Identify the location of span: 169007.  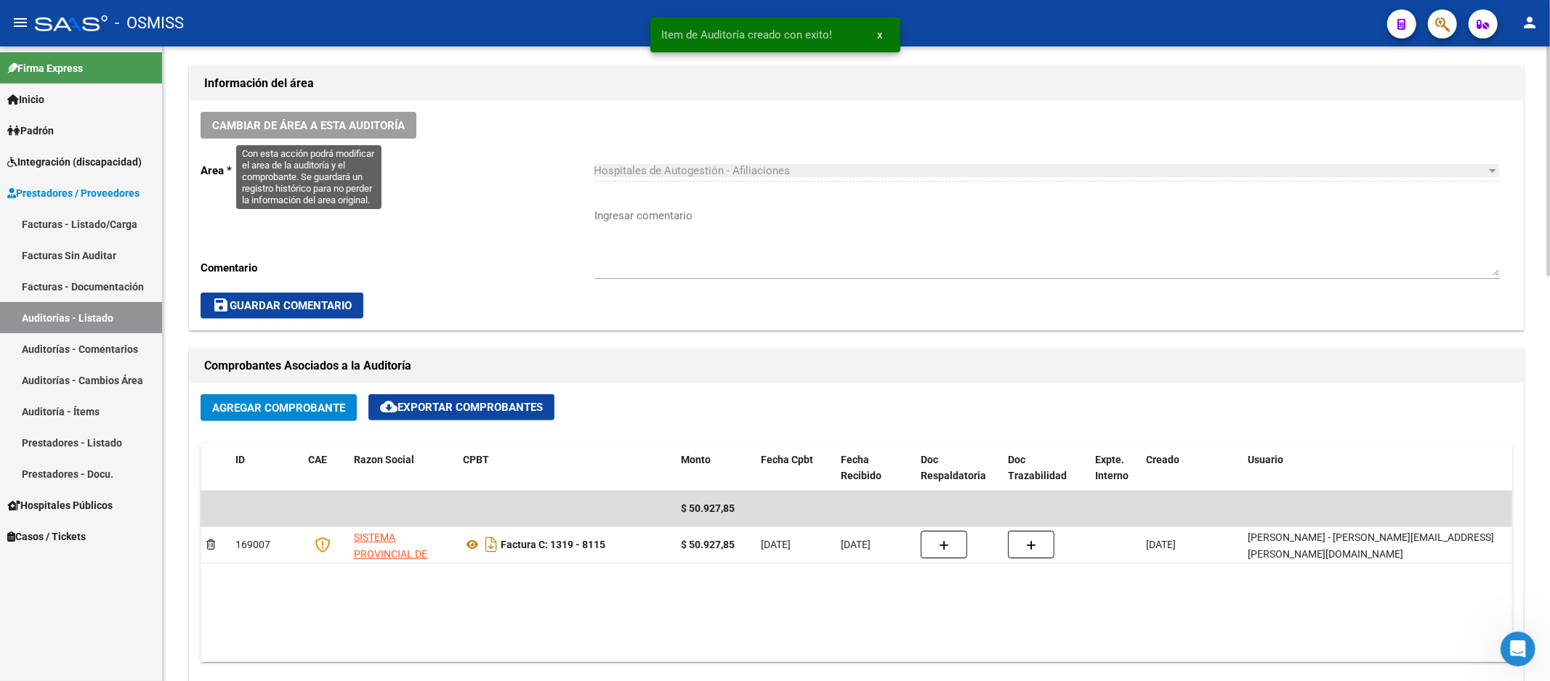
(253, 545).